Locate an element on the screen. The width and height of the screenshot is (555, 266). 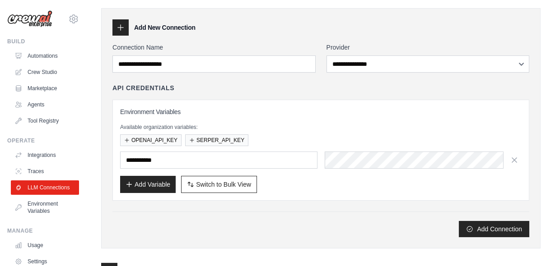
button: Add Connection is located at coordinates (494, 229).